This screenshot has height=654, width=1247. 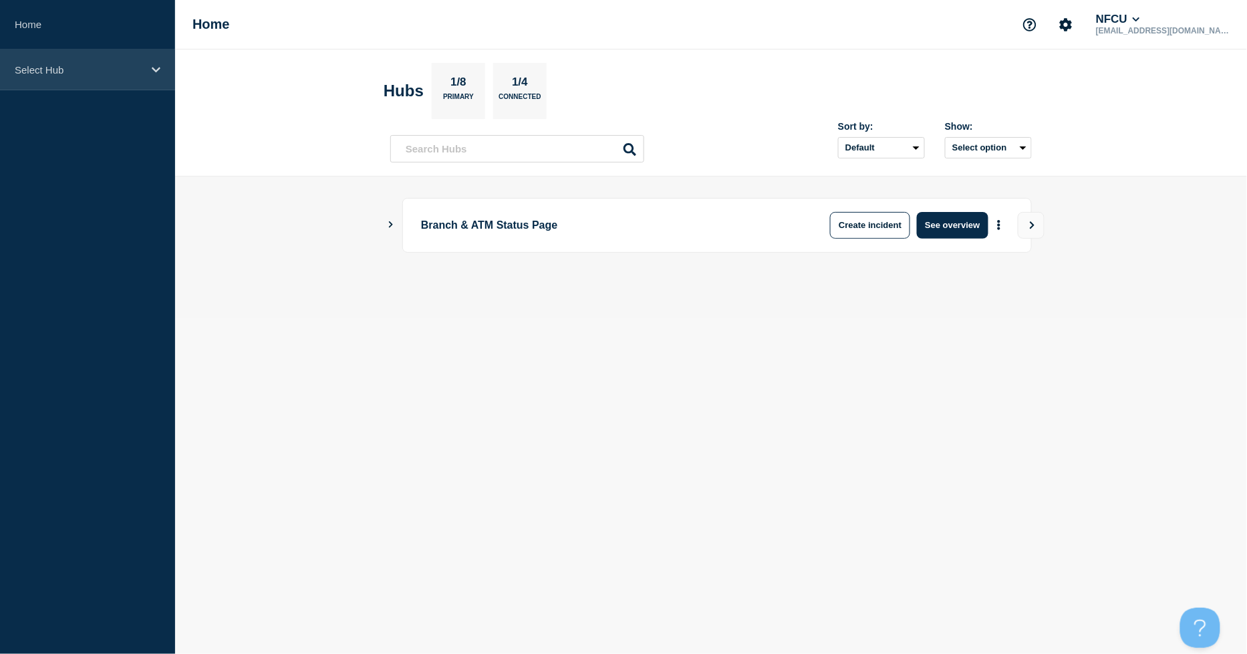 What do you see at coordinates (520, 84) in the screenshot?
I see `p: 1/4` at bounding box center [520, 84].